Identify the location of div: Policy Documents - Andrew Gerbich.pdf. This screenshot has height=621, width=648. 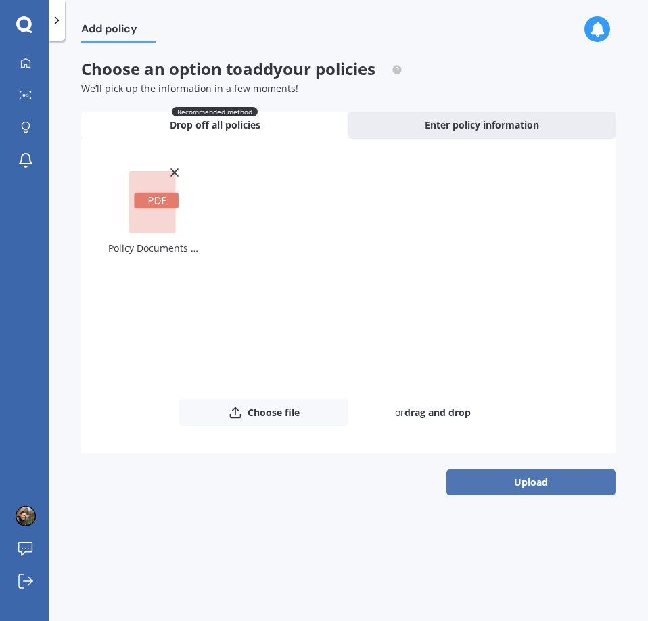
(154, 247).